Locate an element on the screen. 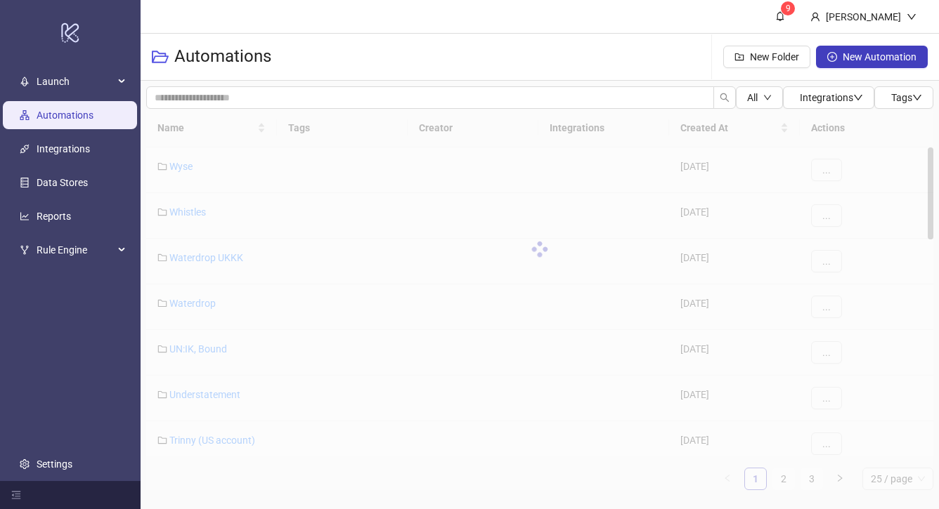 Image resolution: width=939 pixels, height=509 pixels. span: New Folder is located at coordinates (774, 57).